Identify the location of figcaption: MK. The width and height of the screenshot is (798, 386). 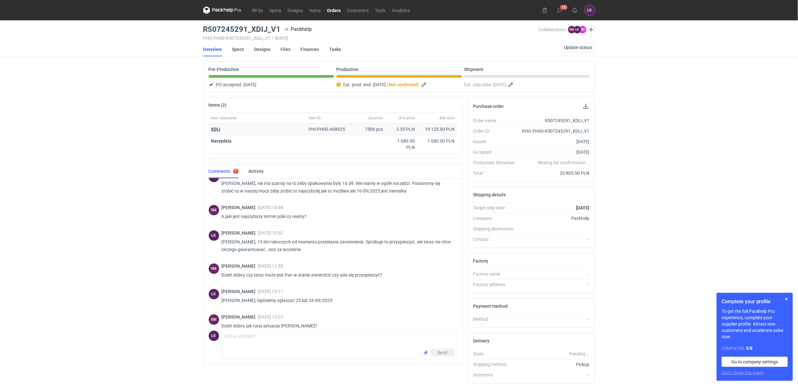
(583, 30).